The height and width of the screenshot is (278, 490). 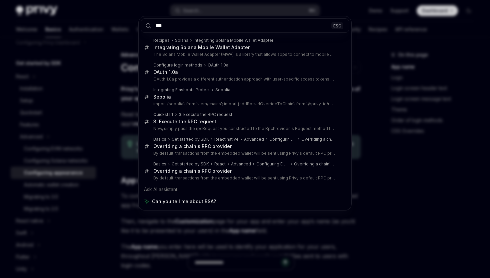 What do you see at coordinates (338, 25) in the screenshot?
I see `div: ESC` at bounding box center [338, 25].